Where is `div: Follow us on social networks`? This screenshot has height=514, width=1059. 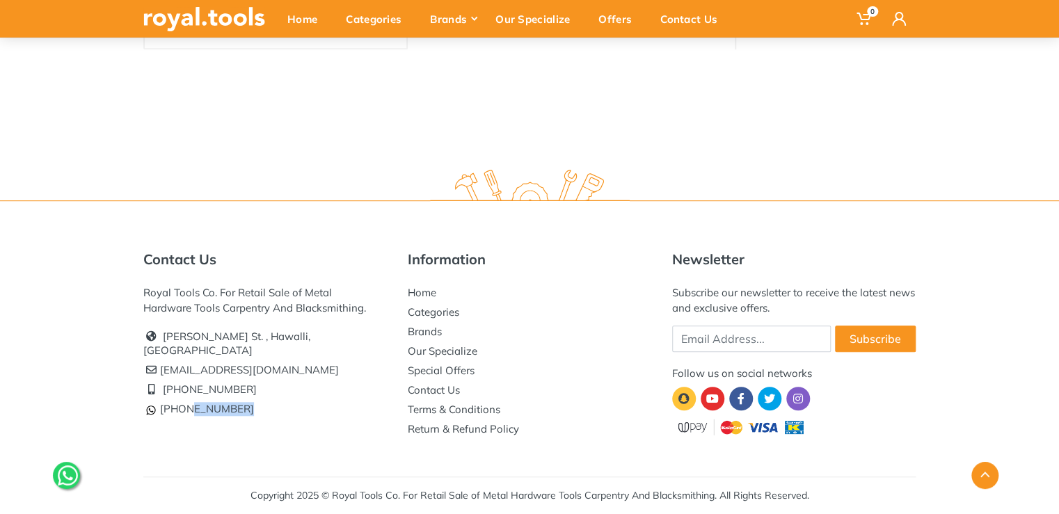
div: Follow us on social networks is located at coordinates (794, 374).